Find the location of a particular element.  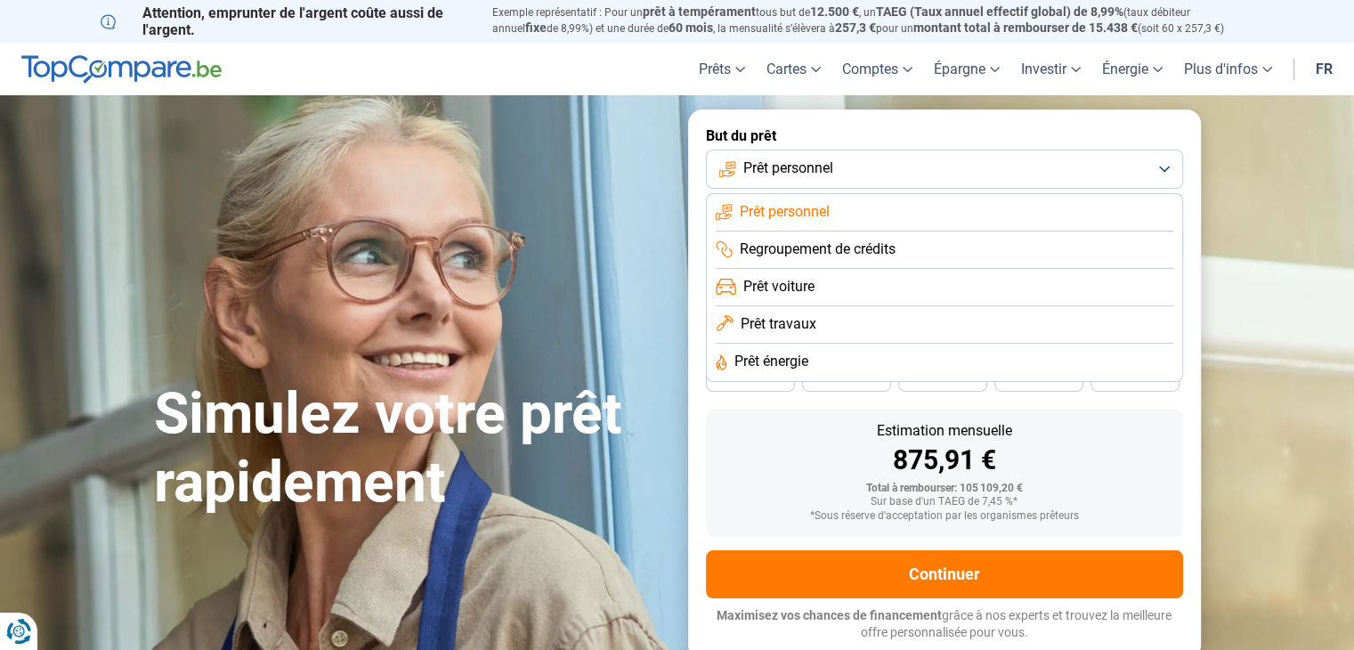

span: Prêt travaux is located at coordinates (778, 324).